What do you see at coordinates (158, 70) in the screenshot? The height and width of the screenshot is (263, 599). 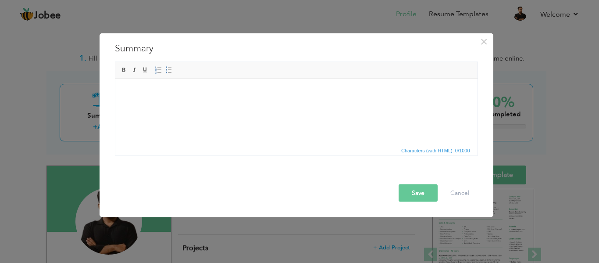 I see `a: Insert/Remove Numbered List` at bounding box center [158, 70].